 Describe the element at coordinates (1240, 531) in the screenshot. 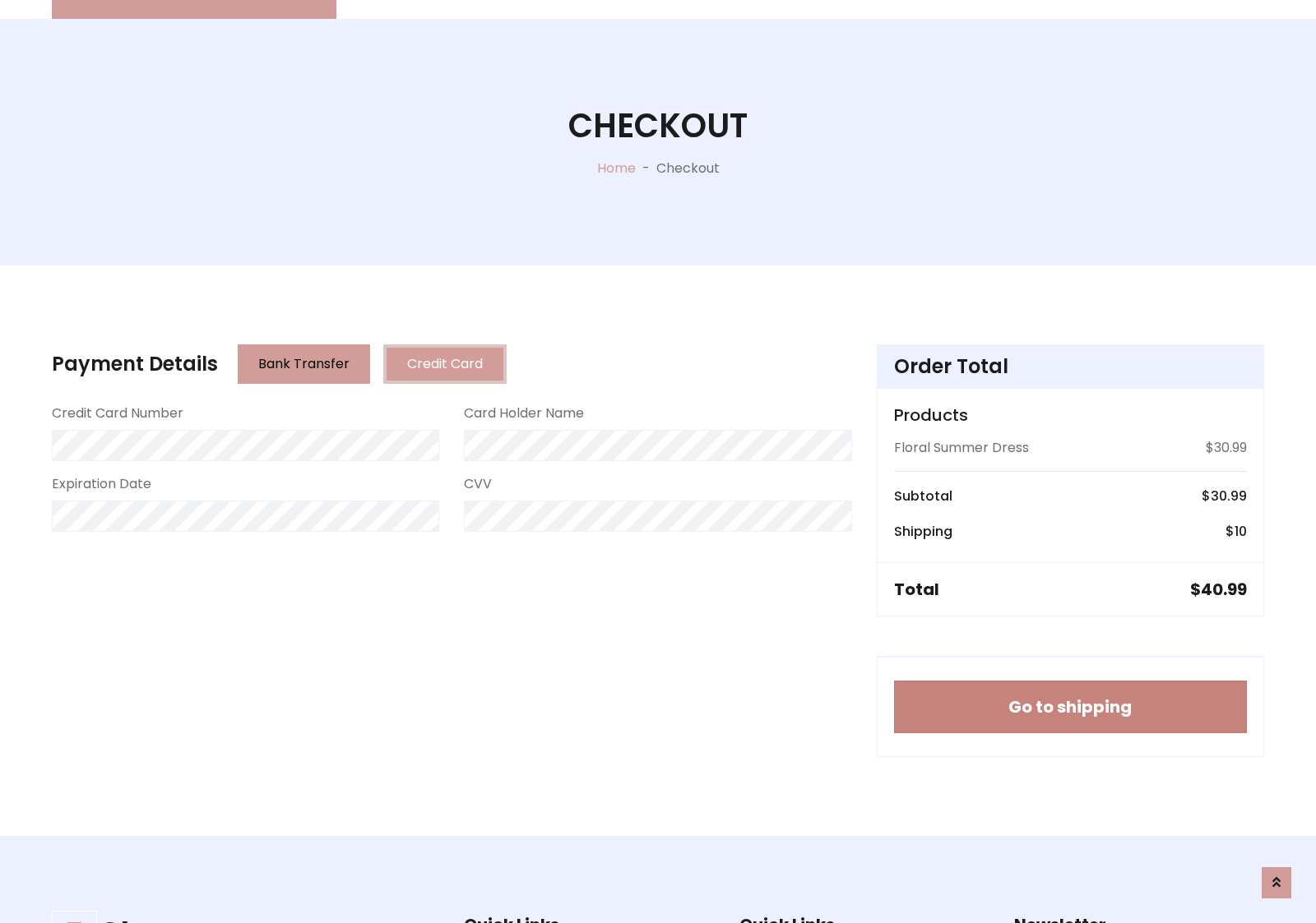

I see `span: 10` at that location.